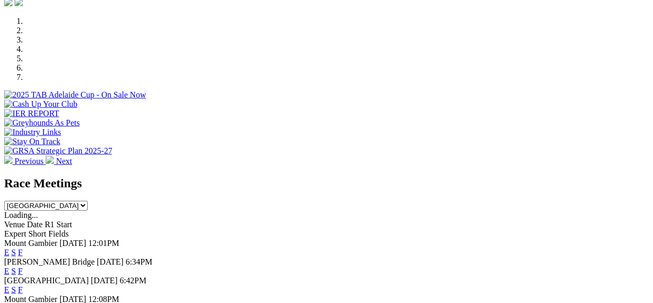 This screenshot has height=303, width=653. Describe the element at coordinates (33, 132) in the screenshot. I see `img: Industry Links` at that location.